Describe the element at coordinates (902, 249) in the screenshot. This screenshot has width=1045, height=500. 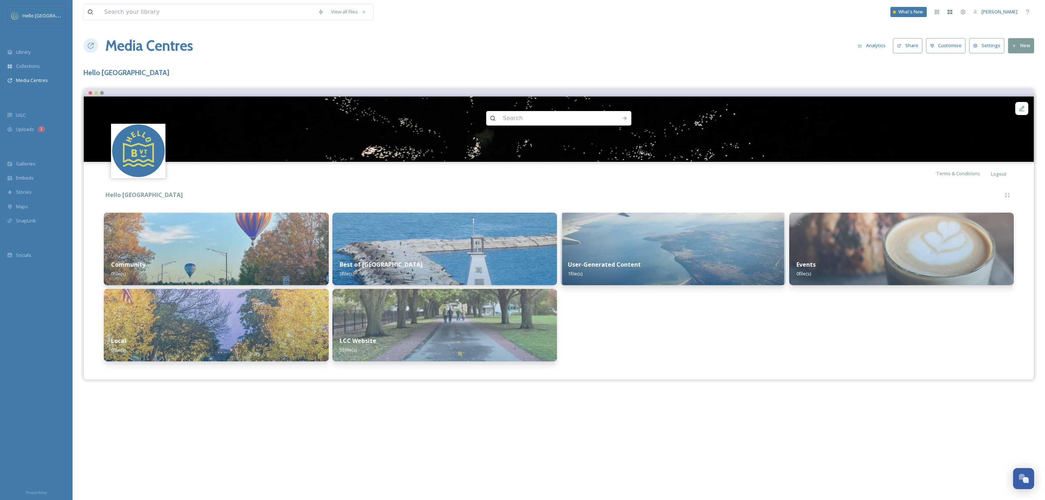
I see `img: 2f3fa0a2-cbac-47e9-9495-d7777e247906.jpg` at that location.